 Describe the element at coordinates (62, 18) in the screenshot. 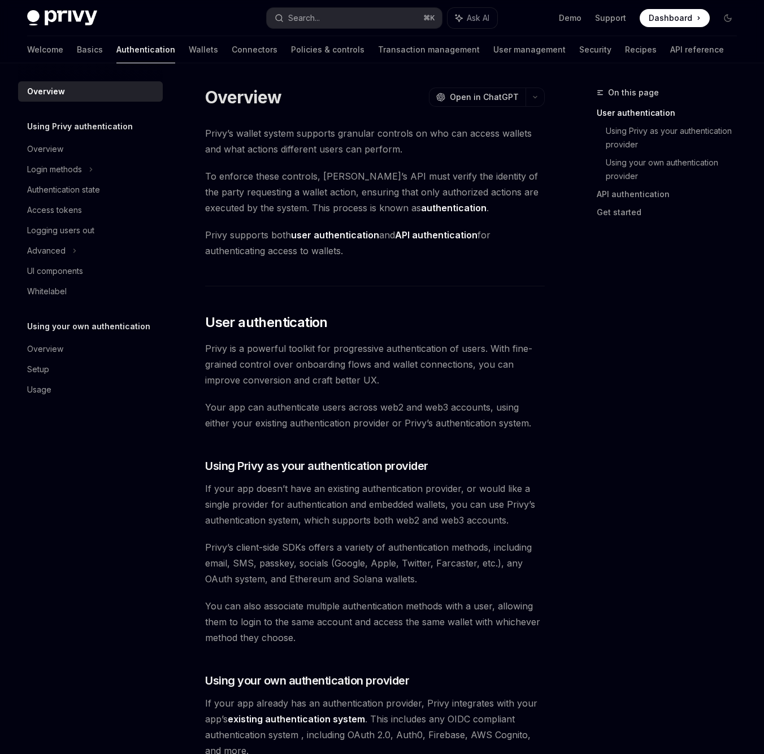

I see `img: dark logo` at that location.